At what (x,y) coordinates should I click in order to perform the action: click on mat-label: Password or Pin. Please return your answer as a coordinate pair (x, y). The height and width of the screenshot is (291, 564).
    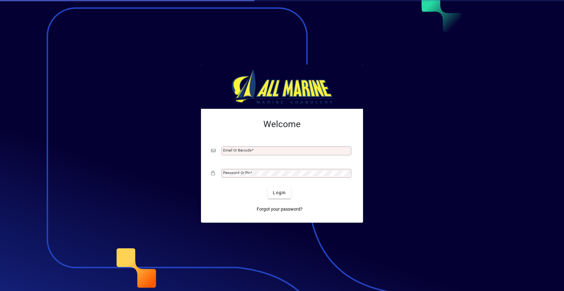
    Looking at the image, I should click on (237, 173).